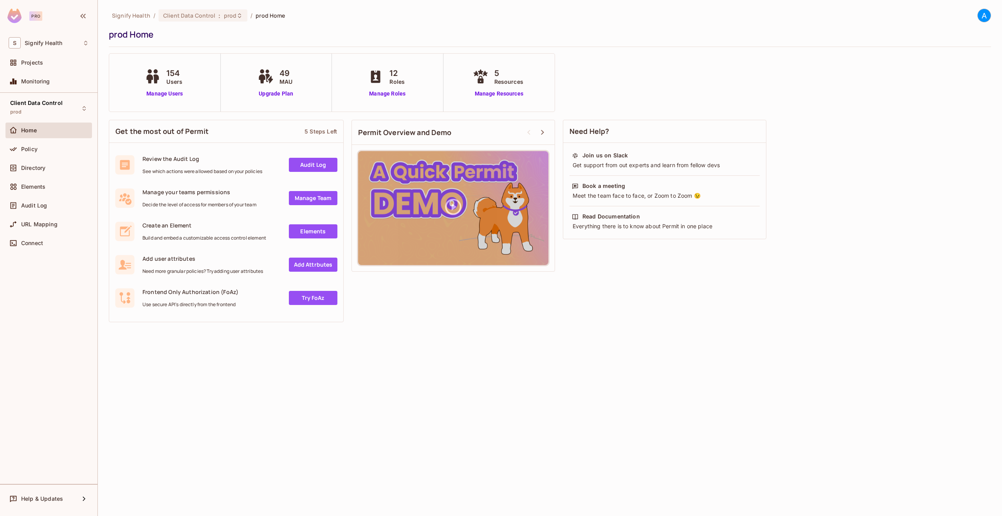 Image resolution: width=1002 pixels, height=516 pixels. Describe the element at coordinates (204, 225) in the screenshot. I see `span: Create an Element` at that location.